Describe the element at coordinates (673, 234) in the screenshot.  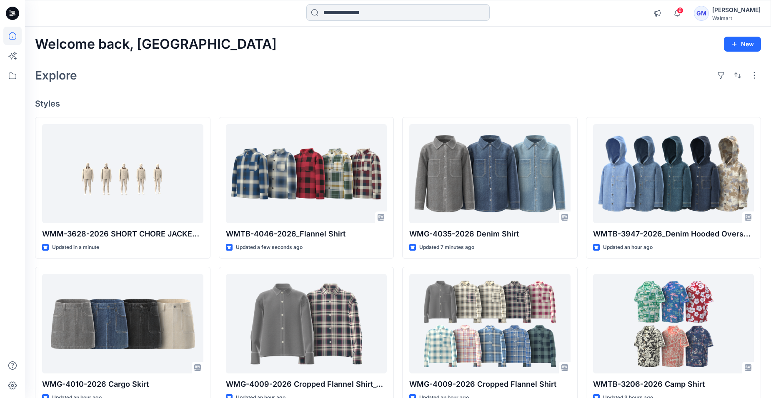
I see `p: WMTB-3947-2026_Denim Hooded Overshirt` at that location.